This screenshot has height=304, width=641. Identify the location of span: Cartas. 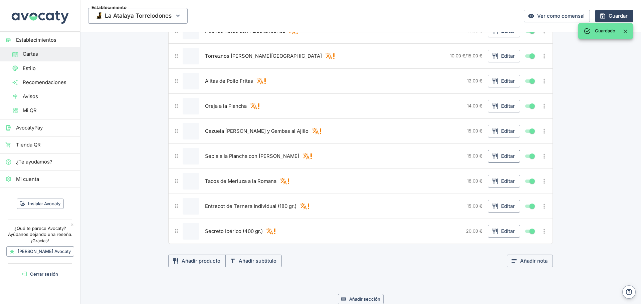
(49, 54).